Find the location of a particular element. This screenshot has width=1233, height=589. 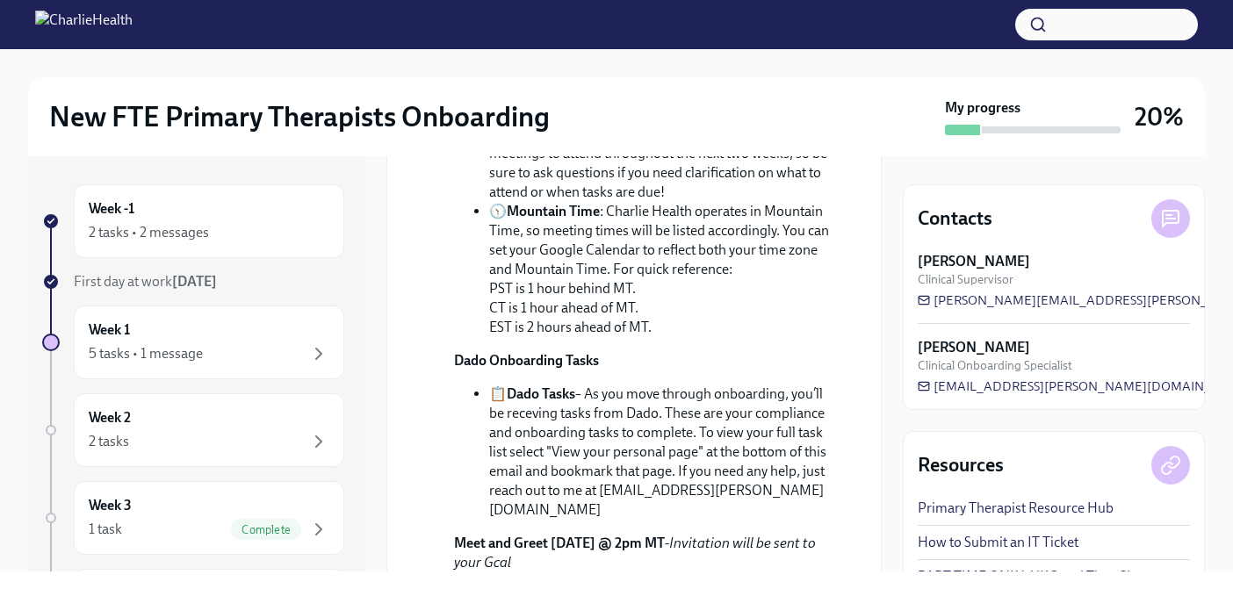

h6: Week 3 is located at coordinates (110, 506).